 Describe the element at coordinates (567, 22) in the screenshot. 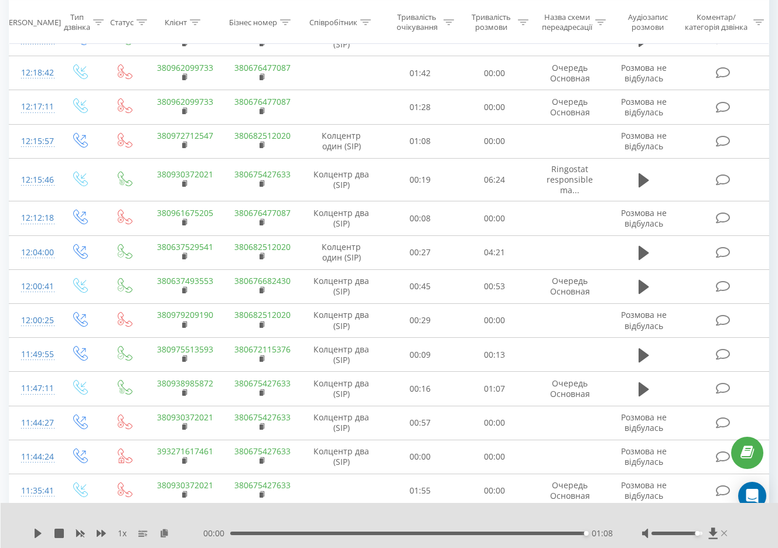

I see `div: Назва схеми переадресації` at that location.